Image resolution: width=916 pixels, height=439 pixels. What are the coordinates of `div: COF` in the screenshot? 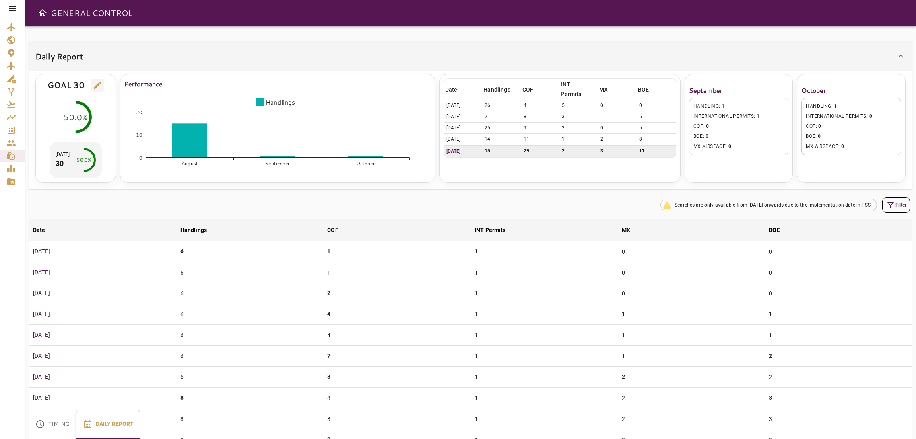 It's located at (332, 230).